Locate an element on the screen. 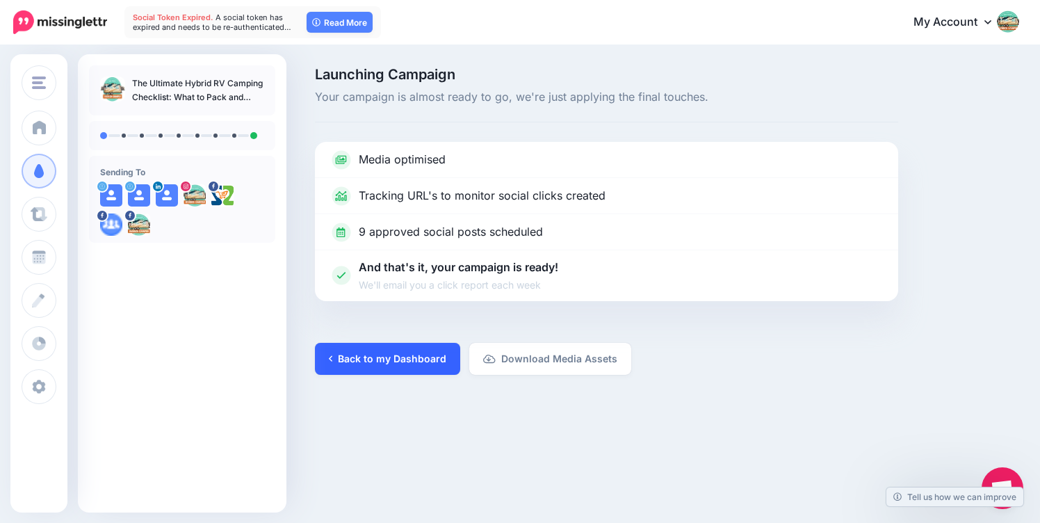  p: 9 approved social posts scheduled is located at coordinates (450, 232).